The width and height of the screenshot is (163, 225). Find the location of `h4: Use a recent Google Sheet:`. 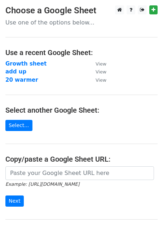

h4: Use a recent Google Sheet: is located at coordinates (81, 53).